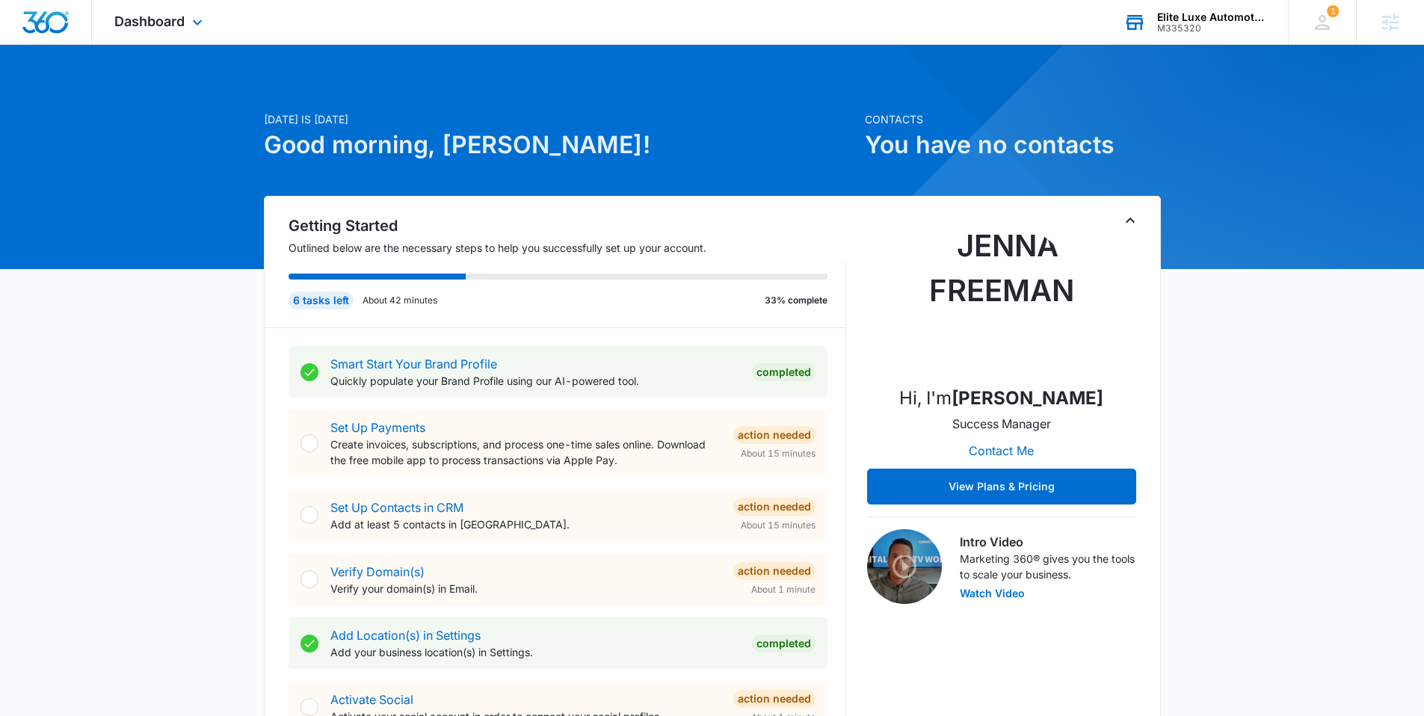 The width and height of the screenshot is (1424, 716). What do you see at coordinates (1131, 221) in the screenshot?
I see `button: Toggle Collapse` at bounding box center [1131, 221].